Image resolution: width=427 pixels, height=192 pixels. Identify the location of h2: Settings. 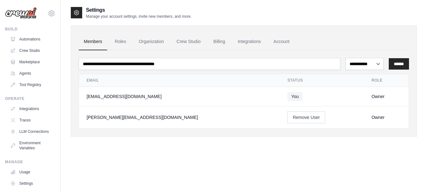
(139, 10).